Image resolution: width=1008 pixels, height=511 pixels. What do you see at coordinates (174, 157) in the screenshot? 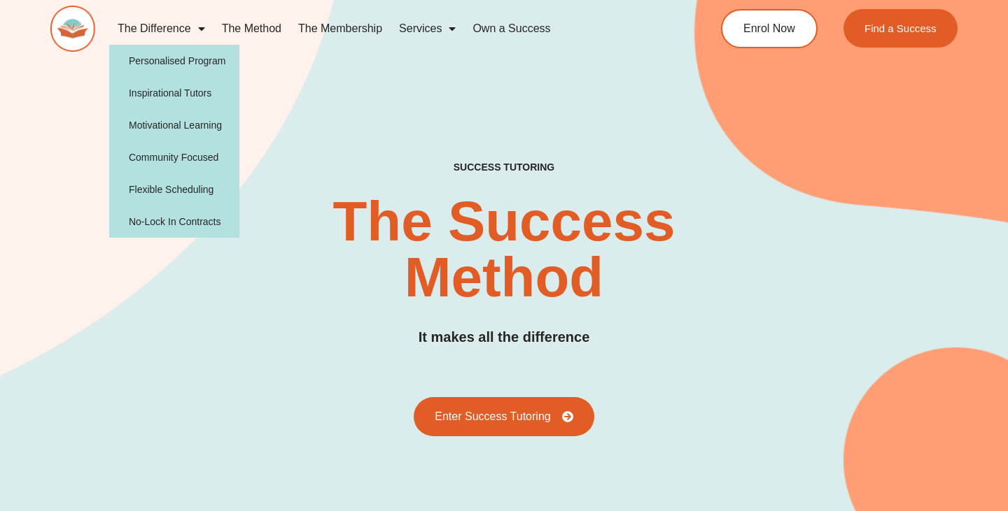
I see `a: Community Focused` at bounding box center [174, 157].